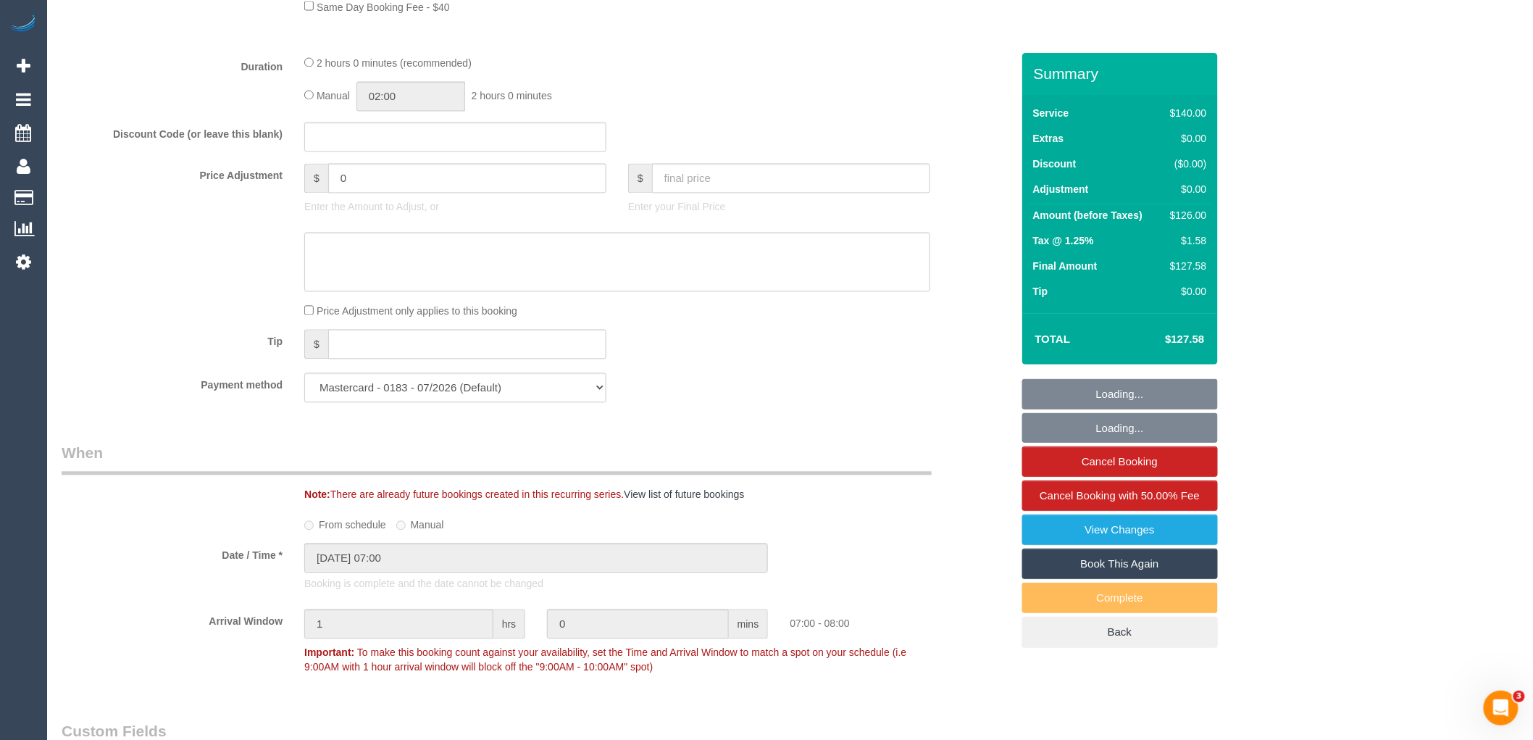 This screenshot has width=1533, height=740. What do you see at coordinates (1185, 113) in the screenshot?
I see `div: $140.00` at bounding box center [1185, 113].